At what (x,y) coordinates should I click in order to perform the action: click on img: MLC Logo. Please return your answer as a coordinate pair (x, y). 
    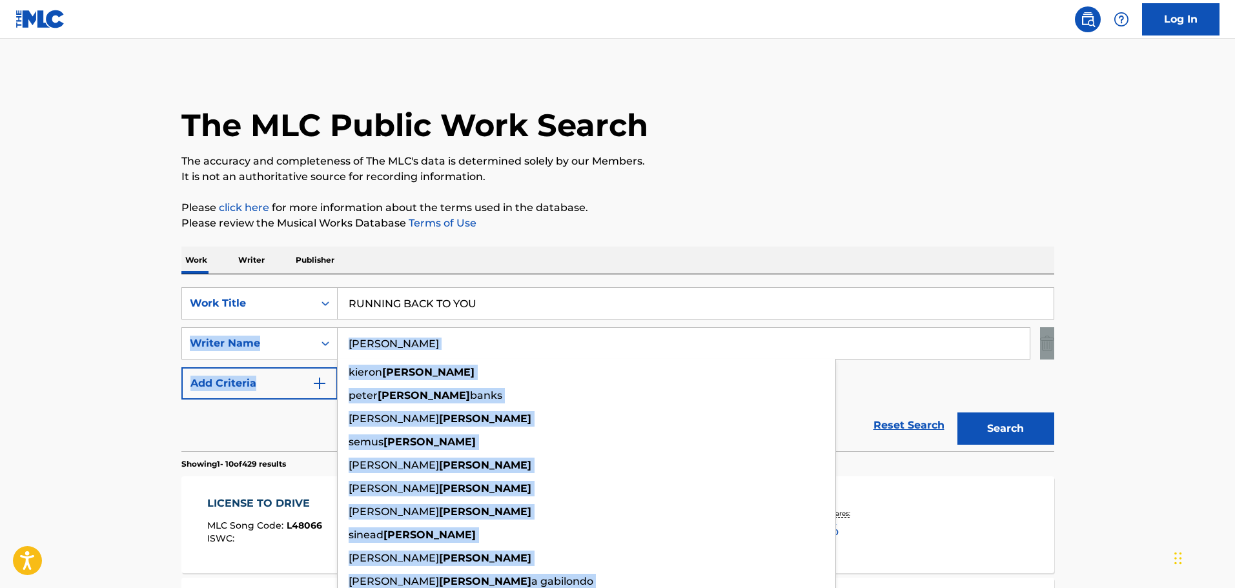
    Looking at the image, I should click on (40, 19).